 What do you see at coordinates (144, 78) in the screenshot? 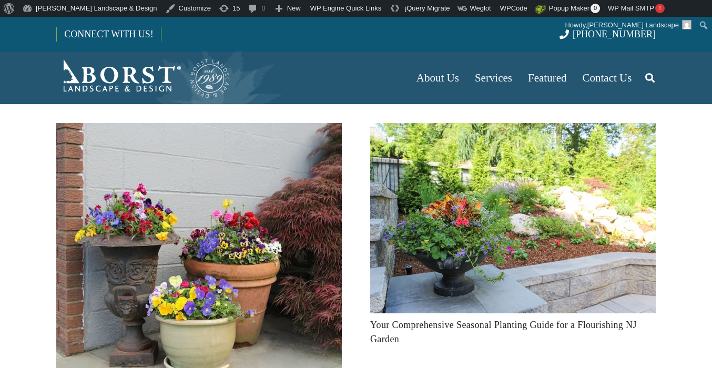
I see `a: Borst-Logo` at bounding box center [144, 78].